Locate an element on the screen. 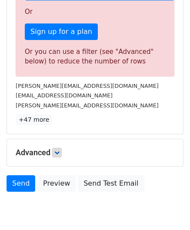 The width and height of the screenshot is (190, 230). a: Send Test Email is located at coordinates (111, 183).